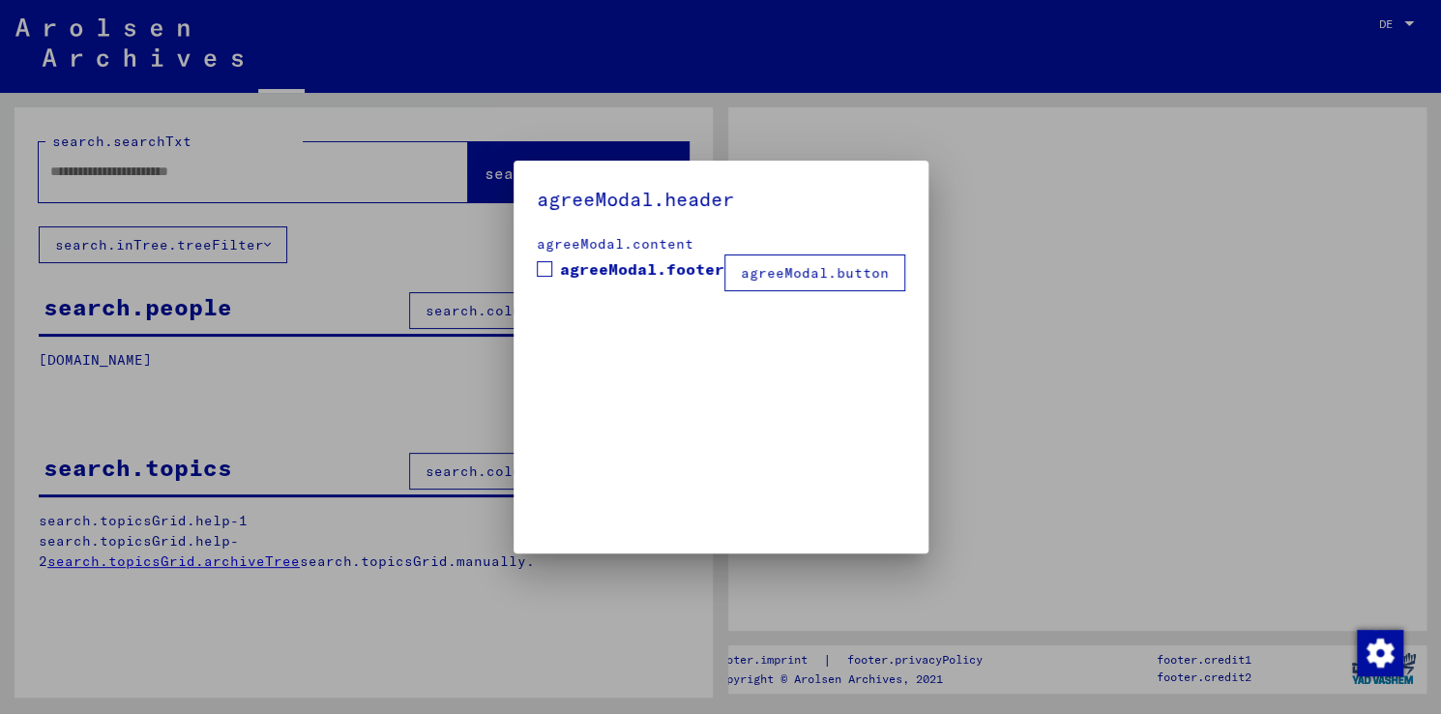  Describe the element at coordinates (814, 273) in the screenshot. I see `button: agreeModal.button` at that location.